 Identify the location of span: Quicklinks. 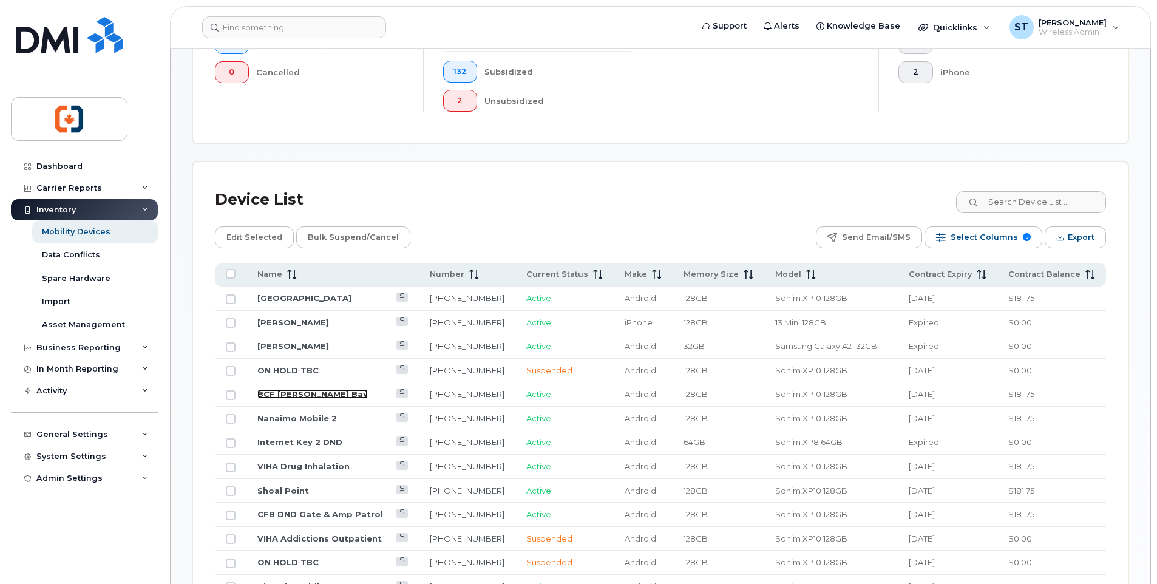
(955, 27).